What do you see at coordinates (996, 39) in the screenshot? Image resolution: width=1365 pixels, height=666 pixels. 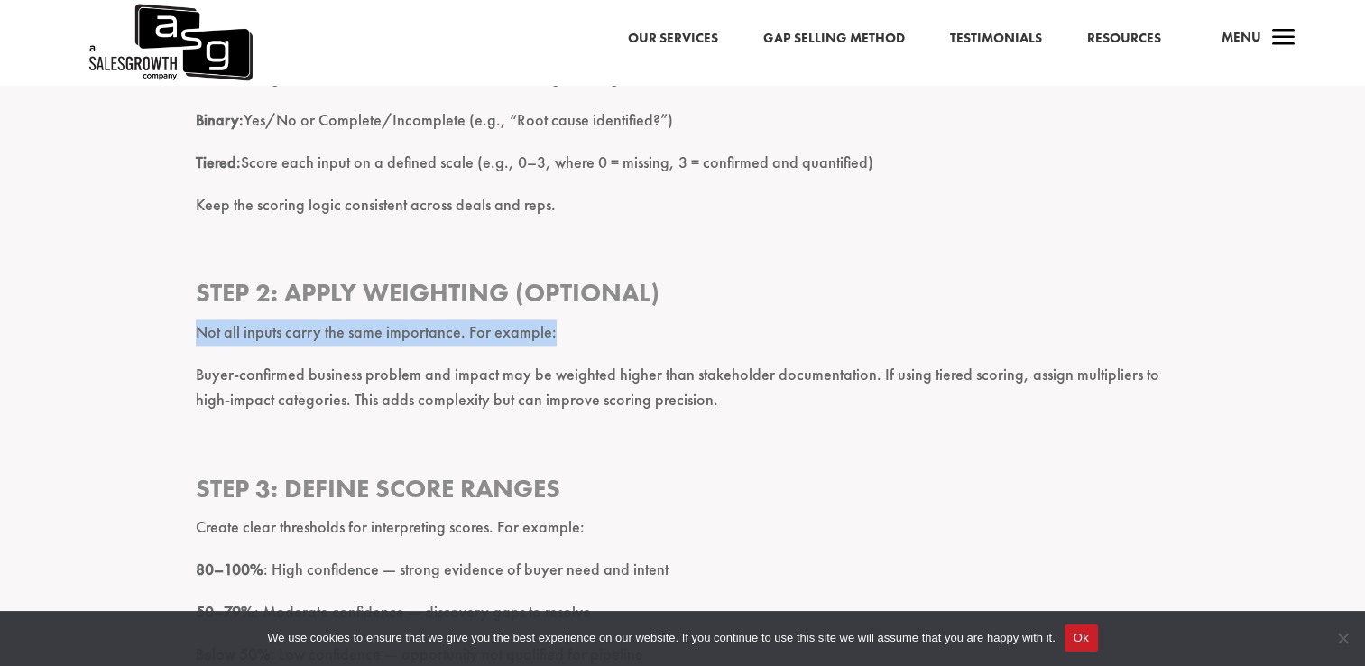 I see `a: Testimonials` at bounding box center [996, 39].